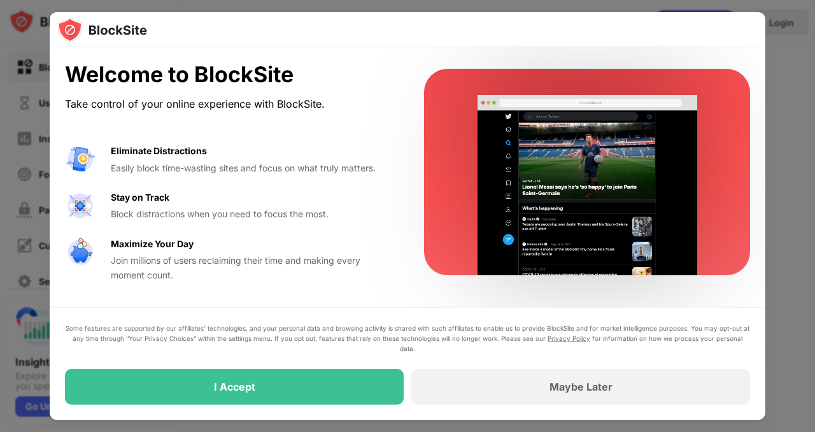  I want to click on img: value-focus.svg, so click(80, 206).